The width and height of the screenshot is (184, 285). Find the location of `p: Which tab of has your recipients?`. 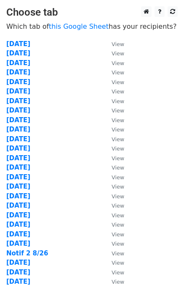

p: Which tab of has your recipients? is located at coordinates (92, 26).